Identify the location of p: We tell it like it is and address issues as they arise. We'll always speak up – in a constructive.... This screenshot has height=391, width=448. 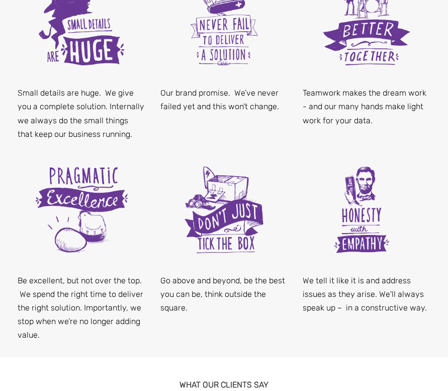
(367, 294).